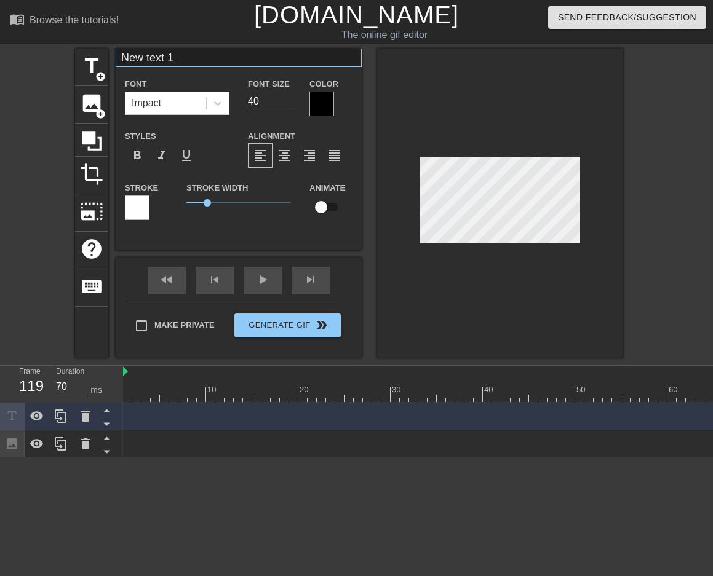 This screenshot has width=713, height=576. What do you see at coordinates (17, 19) in the screenshot?
I see `span: menu_book` at bounding box center [17, 19].